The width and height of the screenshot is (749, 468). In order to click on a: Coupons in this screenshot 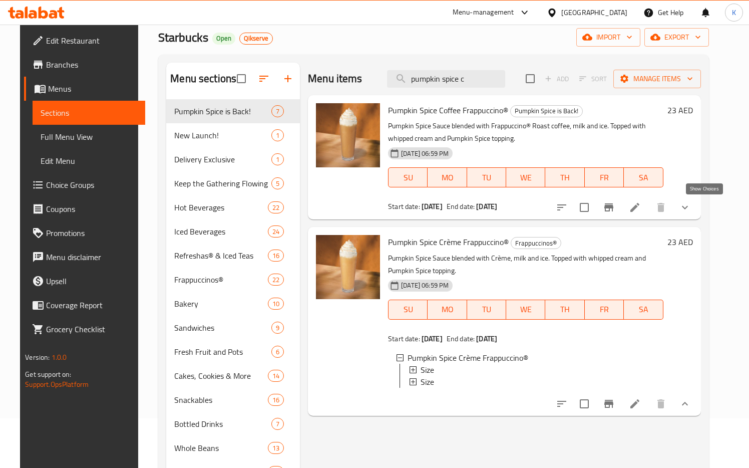, I will do `click(85, 209)`.